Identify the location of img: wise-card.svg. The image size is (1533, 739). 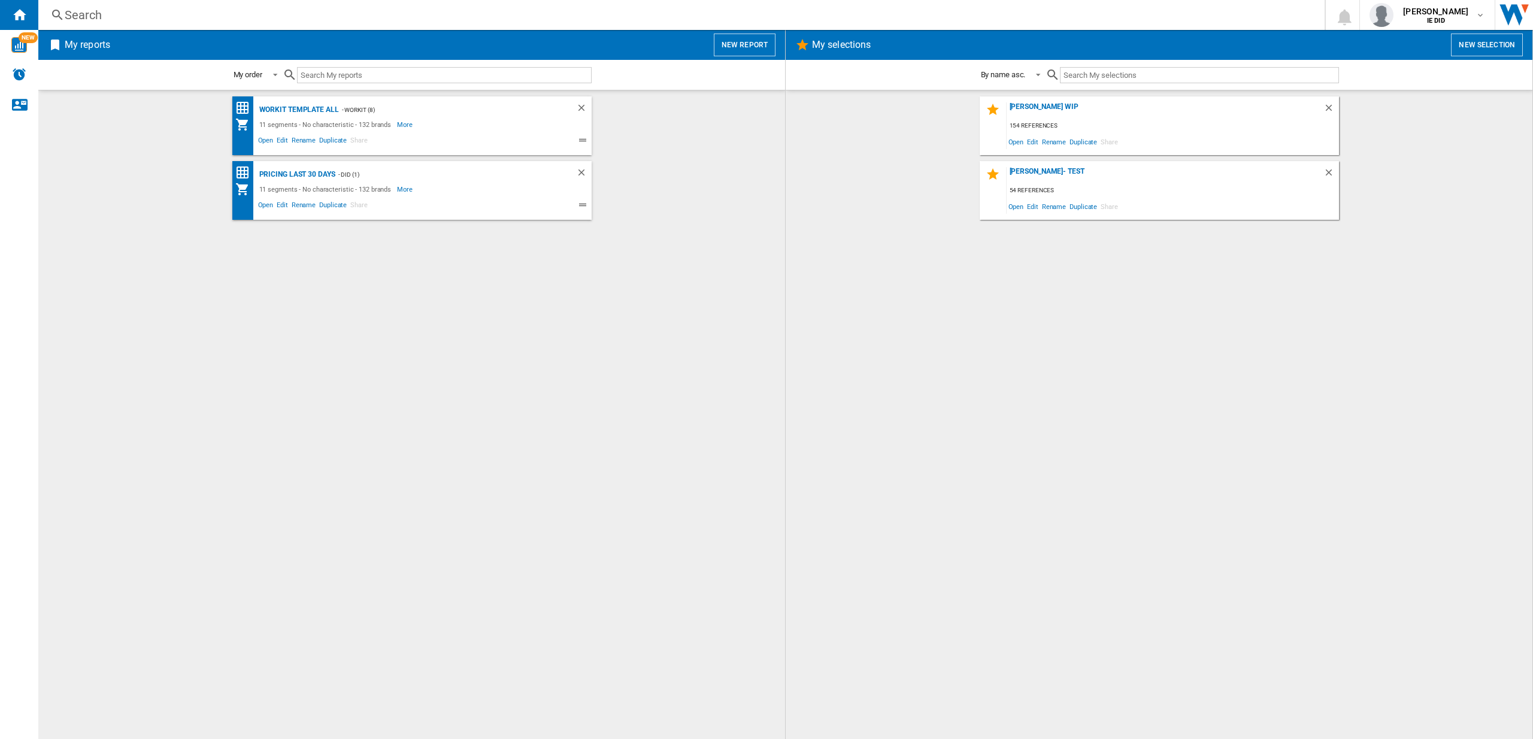
(19, 45).